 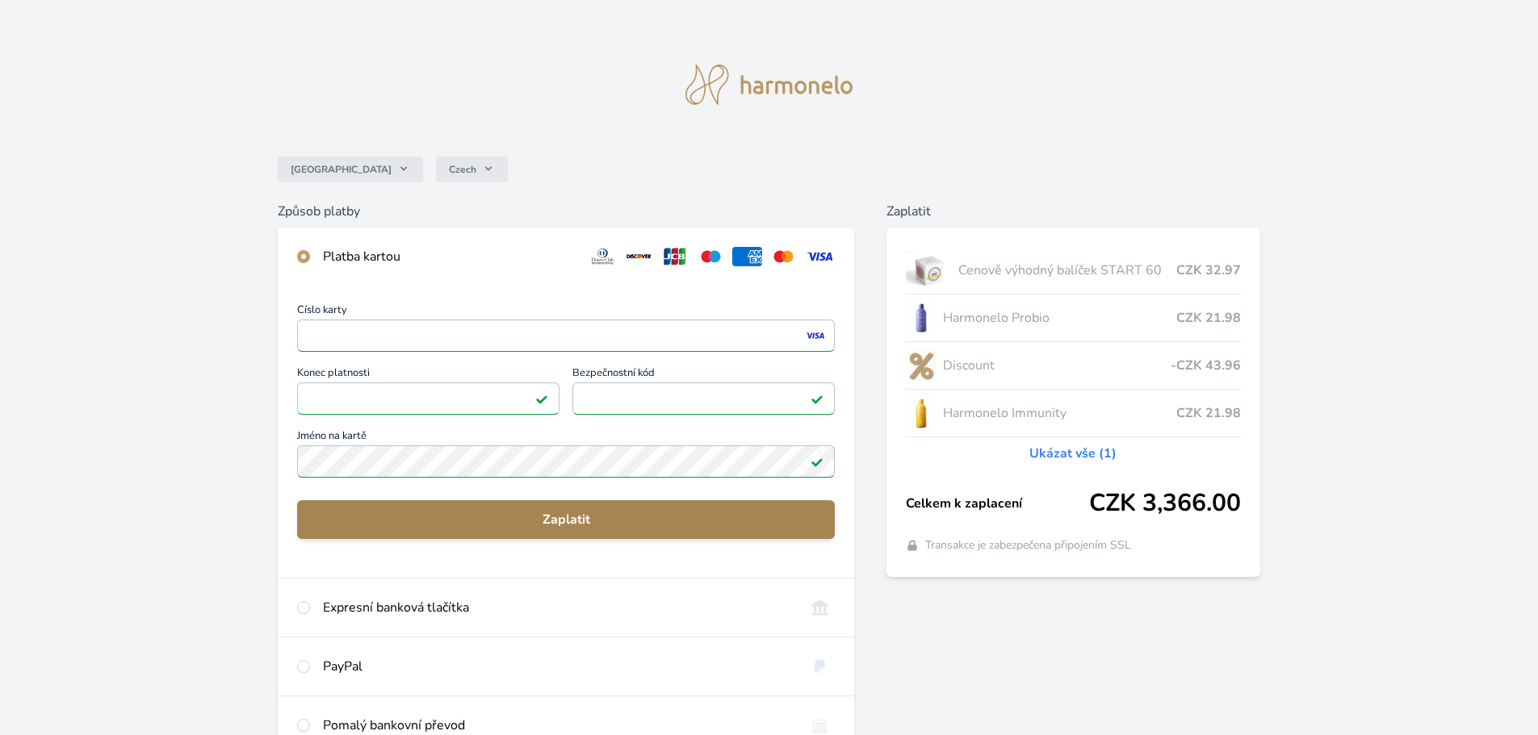 What do you see at coordinates (566, 462) in the screenshot?
I see `input: Jméno na kartěPlatné pole` at bounding box center [566, 462].